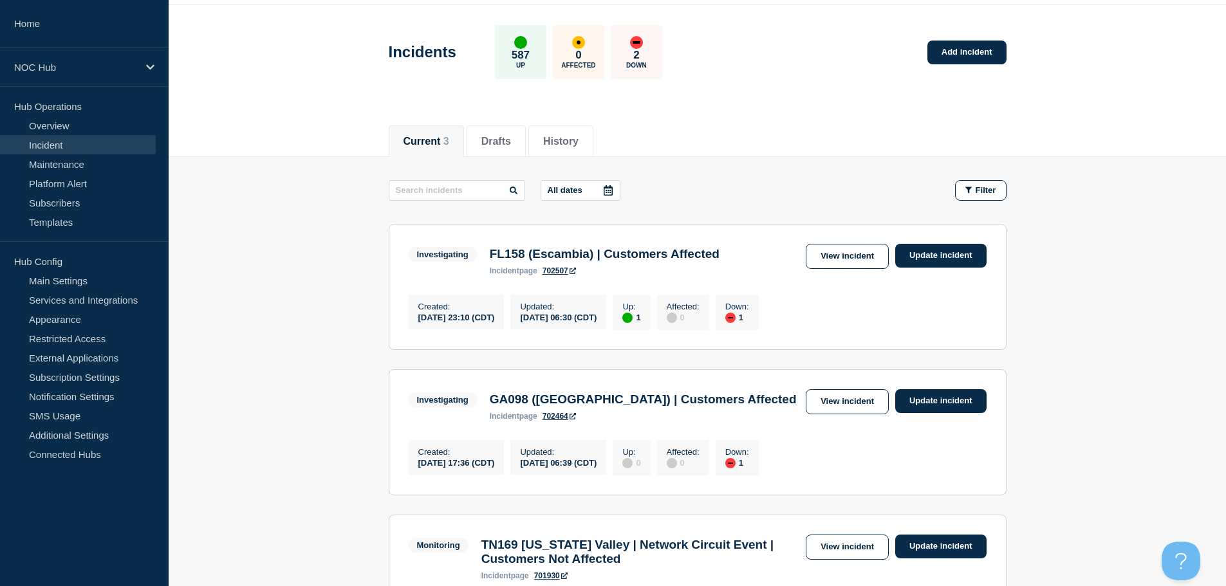 The width and height of the screenshot is (1226, 586). I want to click on h1: Incidents, so click(422, 52).